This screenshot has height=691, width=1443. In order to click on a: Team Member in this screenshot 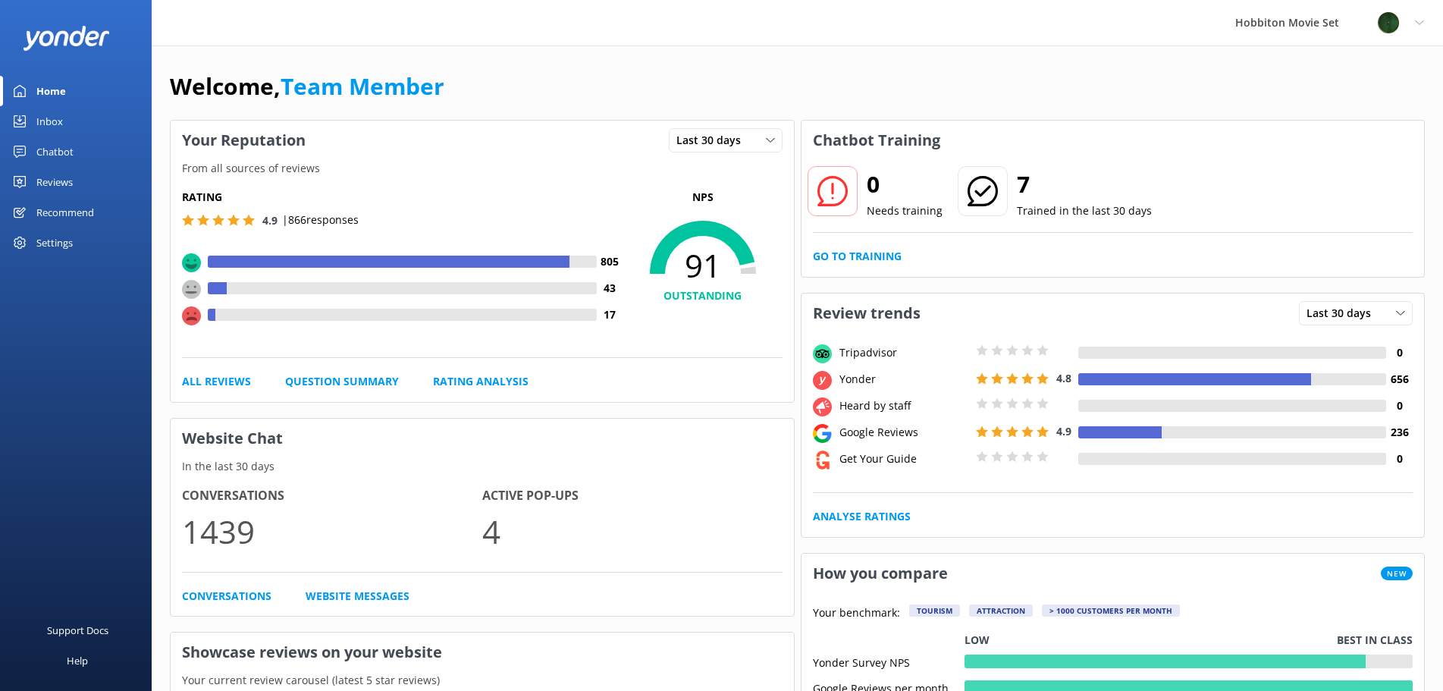, I will do `click(363, 86)`.